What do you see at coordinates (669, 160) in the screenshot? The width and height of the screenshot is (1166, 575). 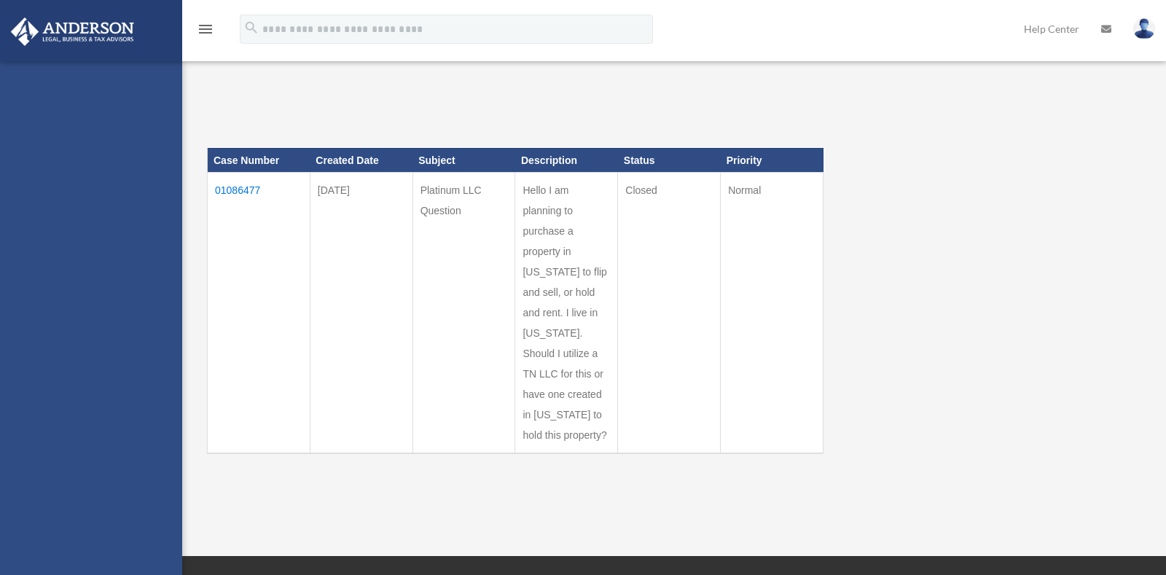 I see `th: Status` at bounding box center [669, 160].